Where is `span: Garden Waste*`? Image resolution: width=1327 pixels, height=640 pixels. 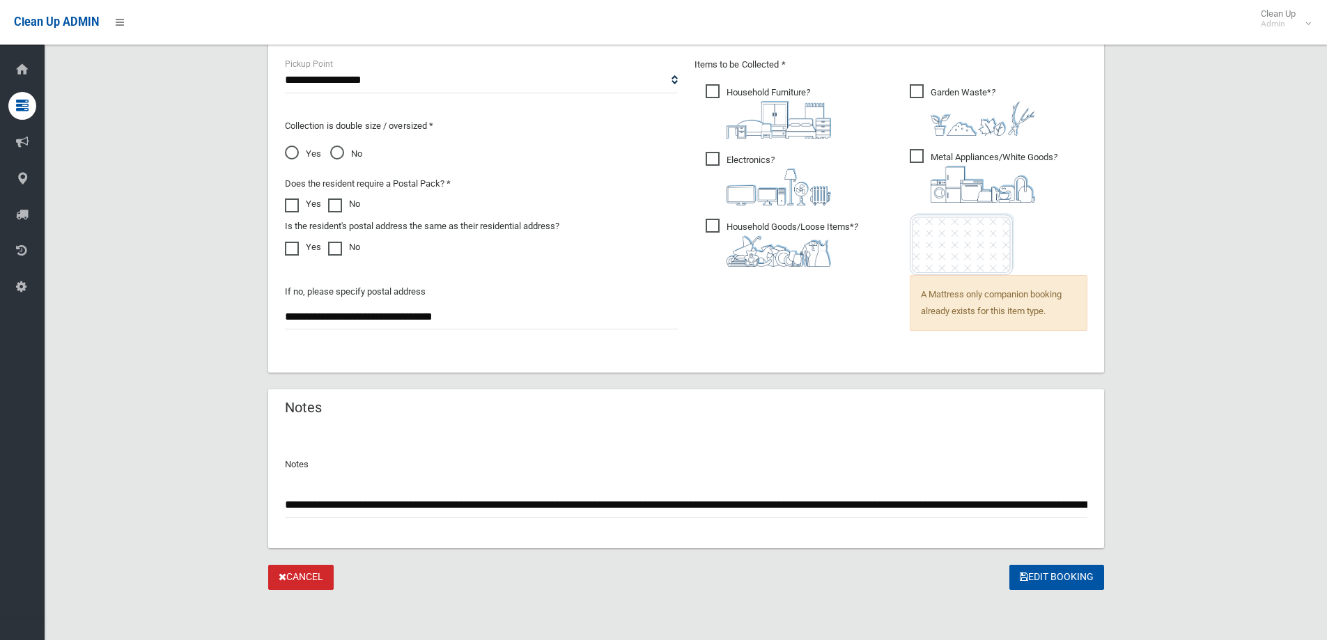
span: Garden Waste* is located at coordinates (972, 110).